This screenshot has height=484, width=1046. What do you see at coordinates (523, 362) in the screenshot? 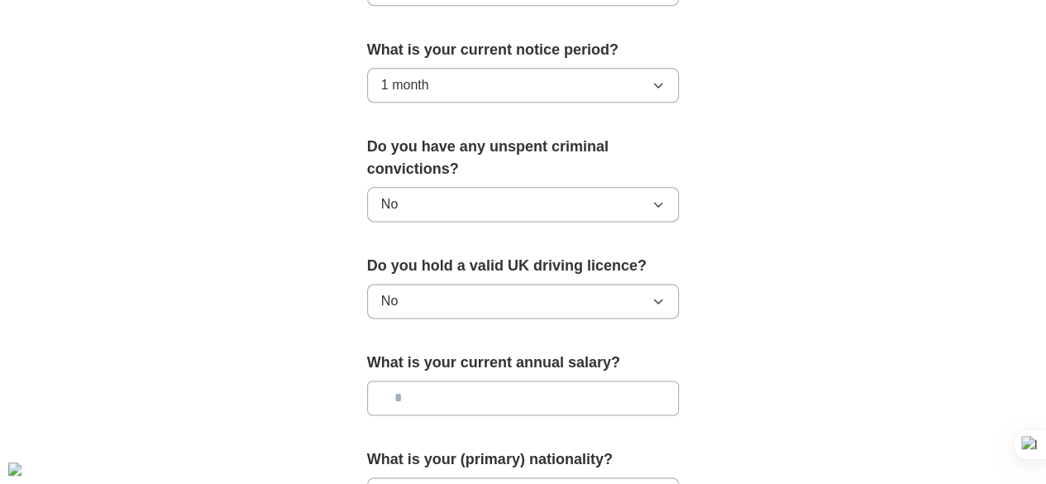
I see `label: What is your current annual salary?` at bounding box center [523, 362].